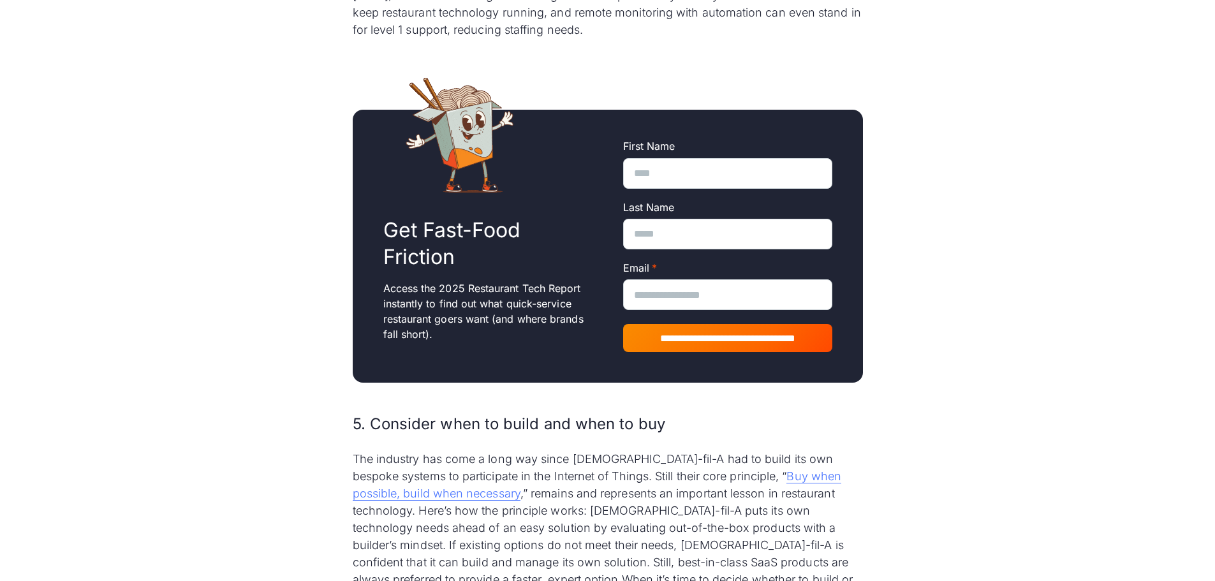 The height and width of the screenshot is (581, 1215). What do you see at coordinates (488, 311) in the screenshot?
I see `p: Access the 2025 Restaurant Tech Report instantly to find out what quick-service restaurant goers ...` at bounding box center [488, 311].